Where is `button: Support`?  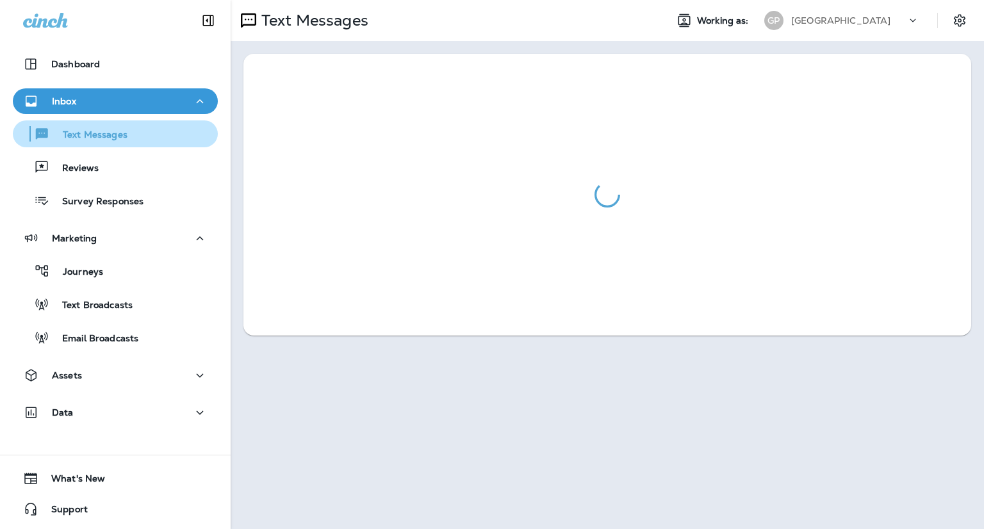 button: Support is located at coordinates (115, 509).